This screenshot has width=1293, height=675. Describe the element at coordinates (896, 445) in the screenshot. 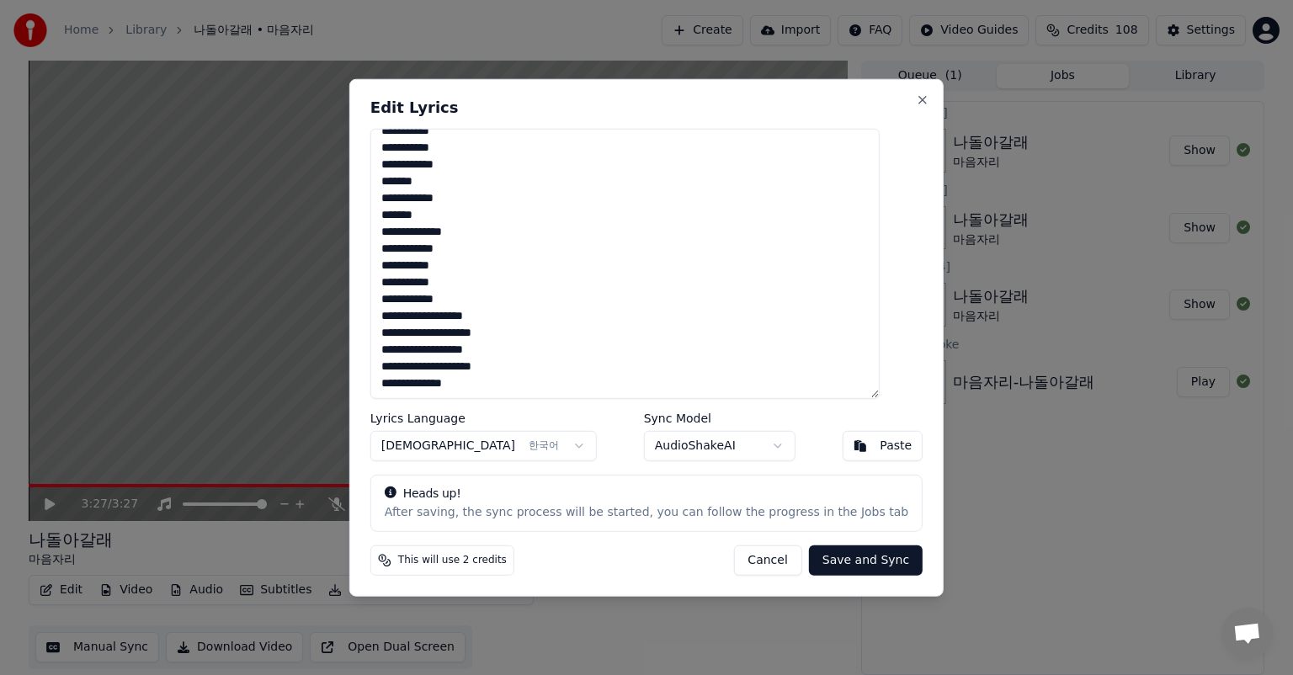

I see `div: Paste` at that location.